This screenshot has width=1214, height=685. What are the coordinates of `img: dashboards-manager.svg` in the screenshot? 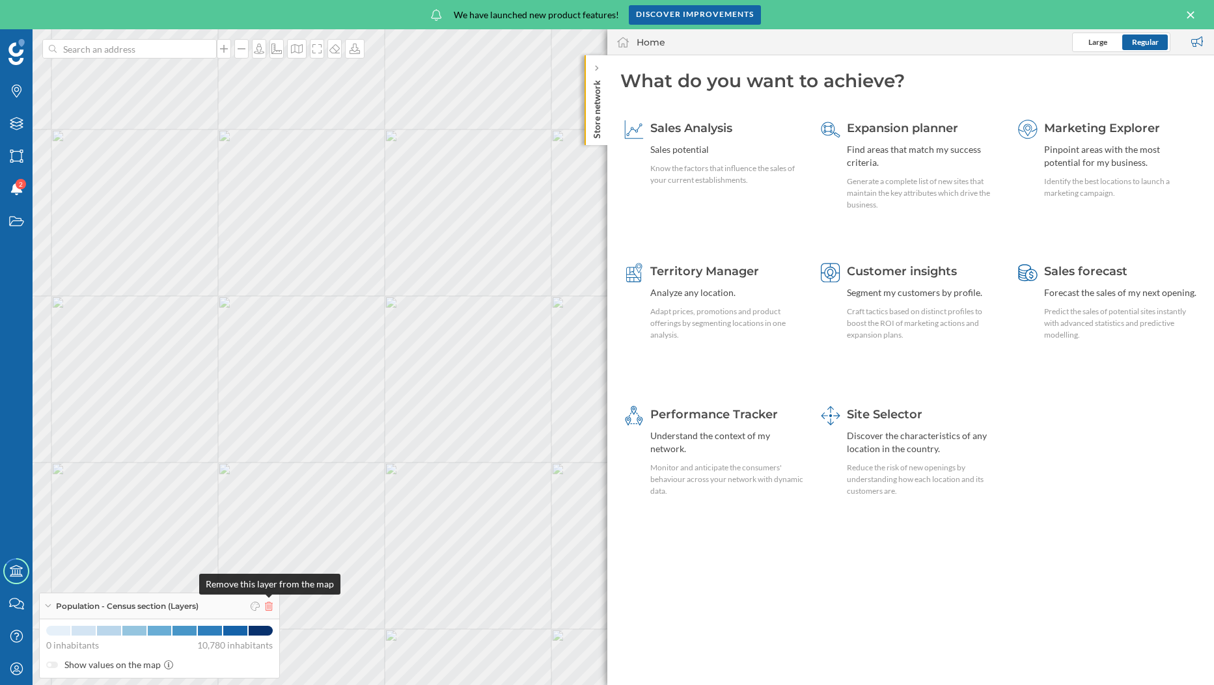 It's located at (830, 416).